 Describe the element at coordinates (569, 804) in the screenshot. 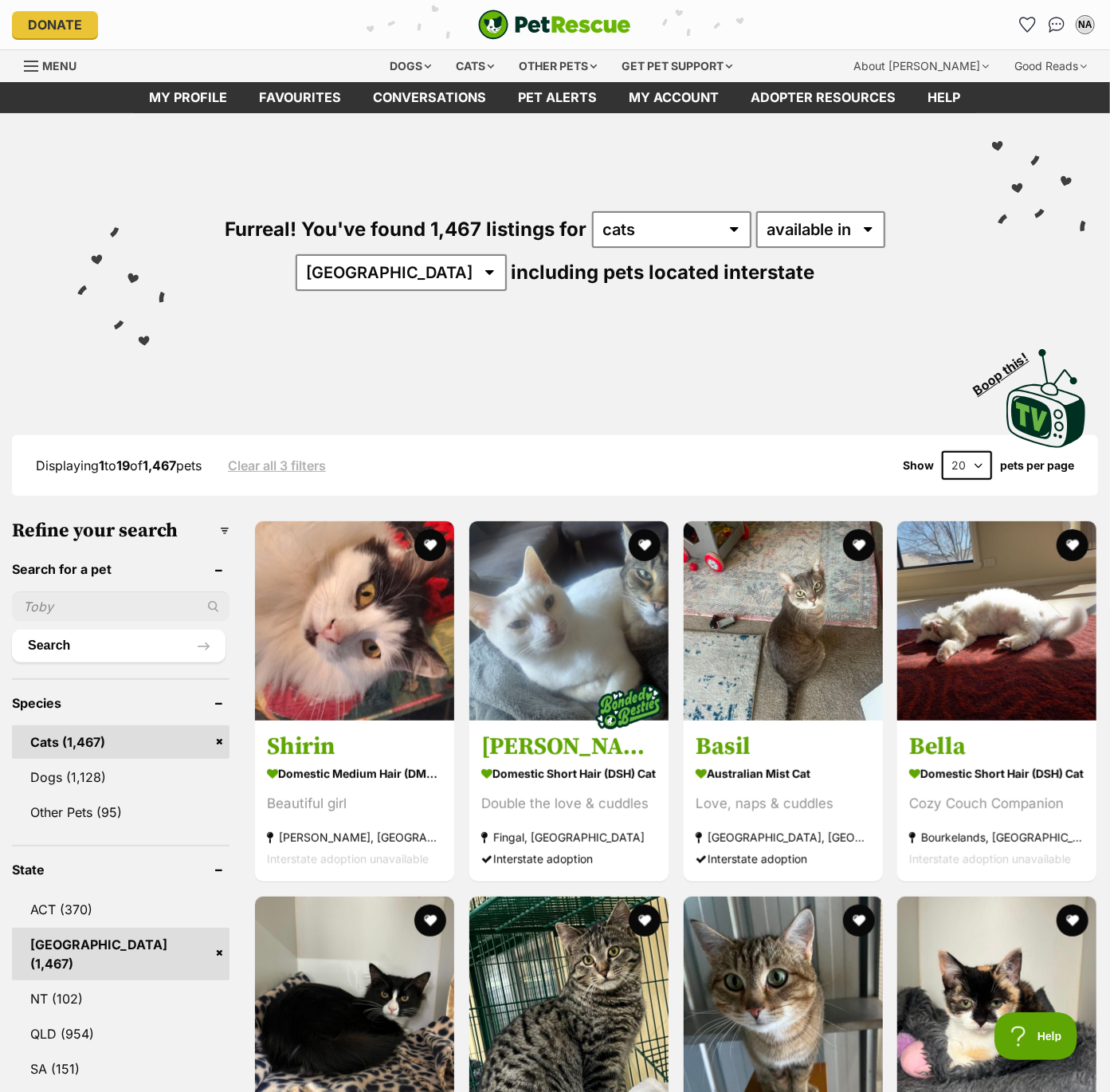

I see `div: Double the love & cuddles` at that location.